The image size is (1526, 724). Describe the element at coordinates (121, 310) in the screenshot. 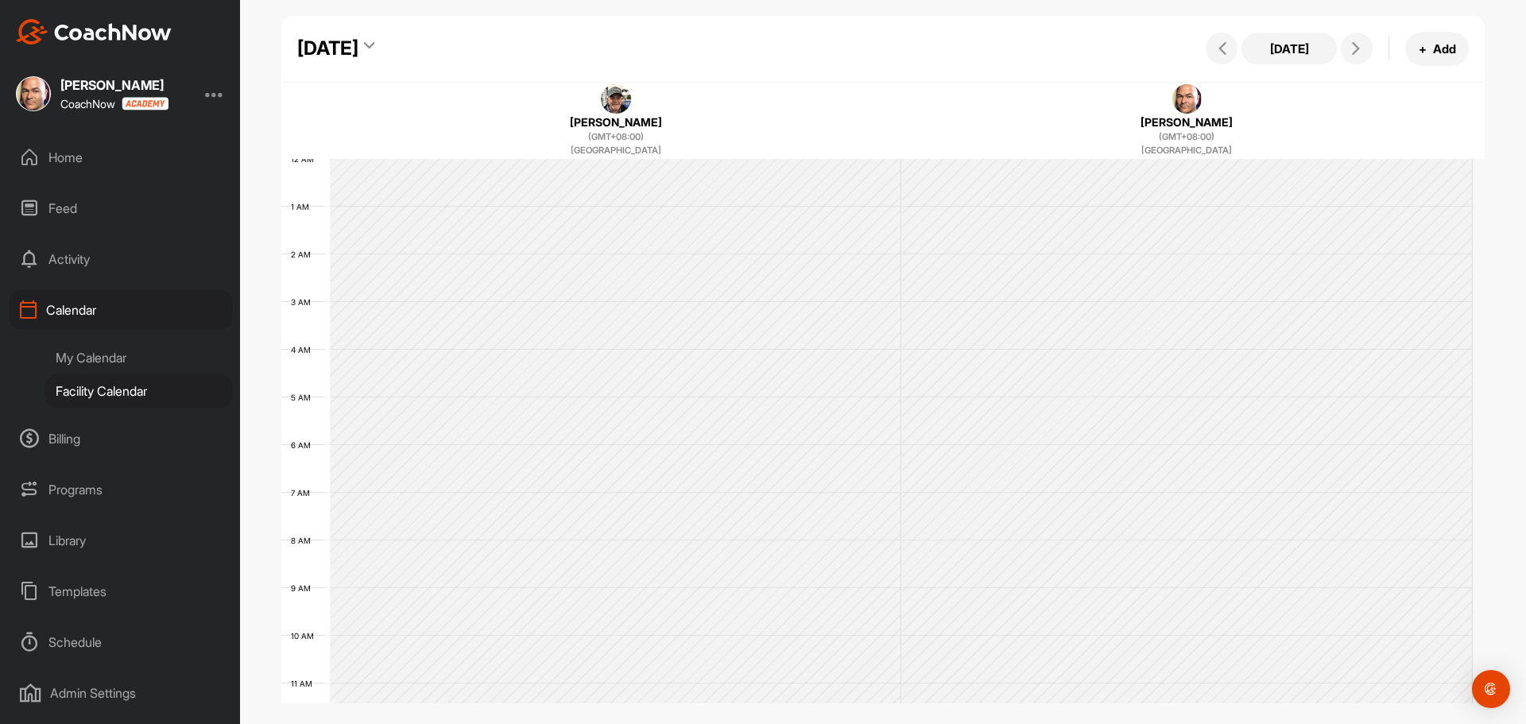

I see `div: Calendar` at that location.